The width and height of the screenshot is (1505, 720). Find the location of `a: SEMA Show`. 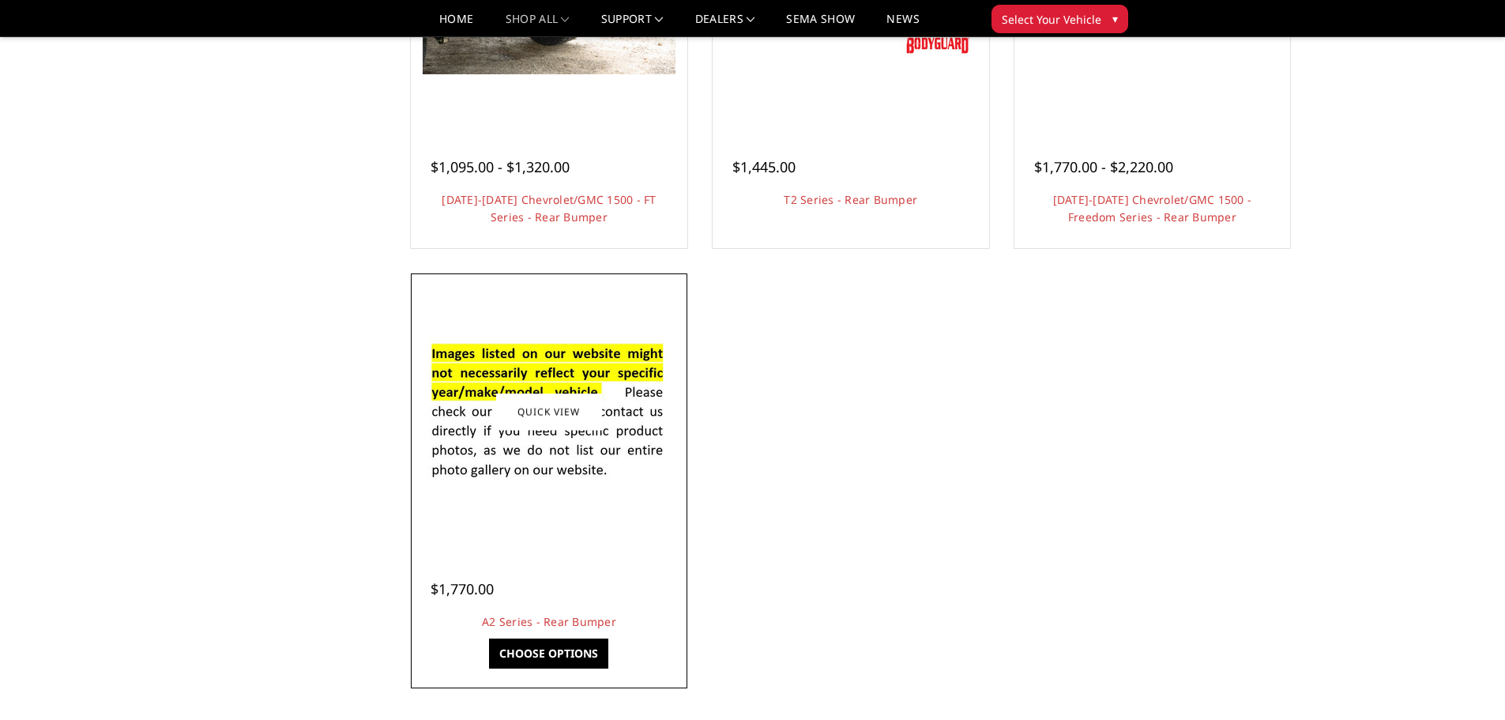

a: SEMA Show is located at coordinates (820, 24).